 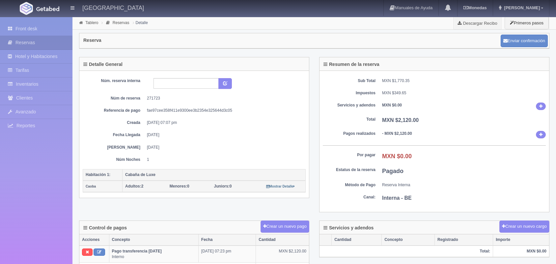 I want to click on strong: Juniors:, so click(x=222, y=186).